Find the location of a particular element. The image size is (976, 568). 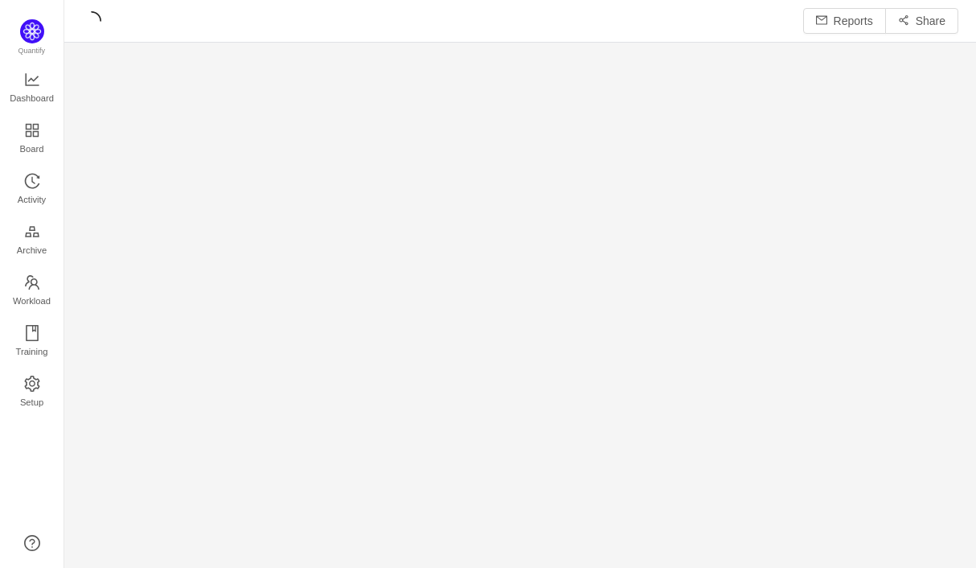

a: Activity is located at coordinates (32, 190).